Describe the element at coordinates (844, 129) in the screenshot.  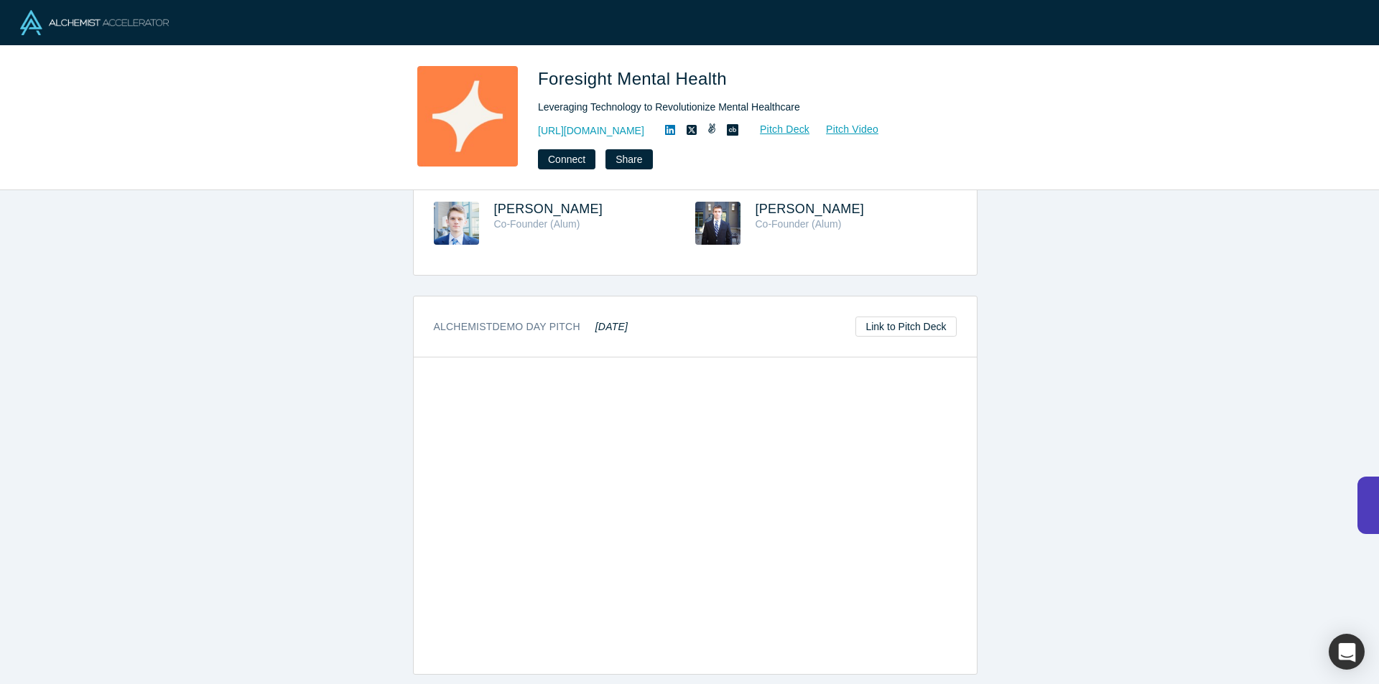
I see `a: Pitch Video` at that location.